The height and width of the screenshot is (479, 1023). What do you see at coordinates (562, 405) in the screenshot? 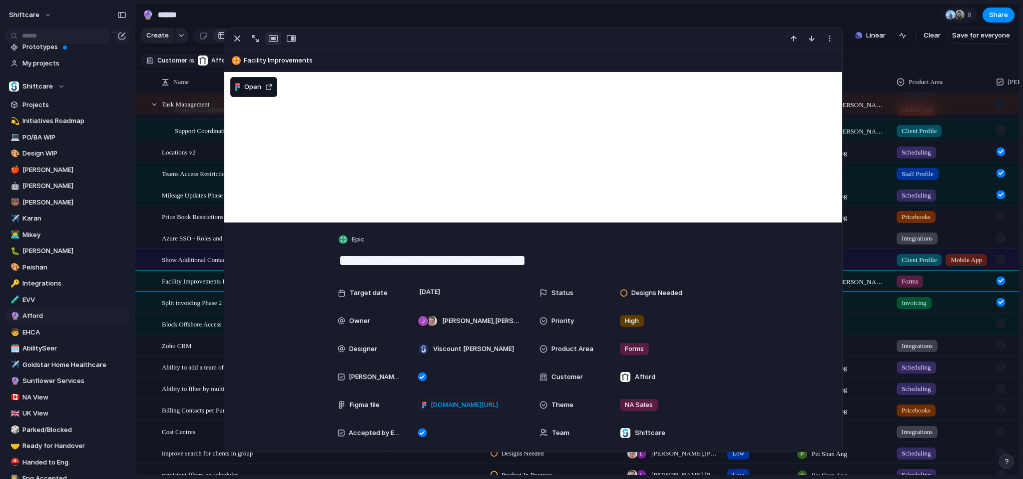
I see `span: Theme` at bounding box center [562, 405].